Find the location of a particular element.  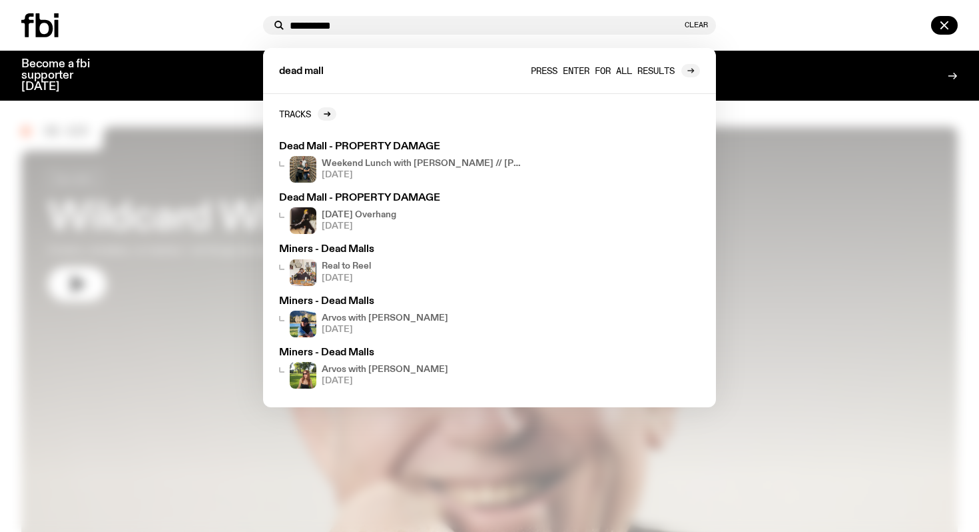

h2: Tracks is located at coordinates (295, 113).